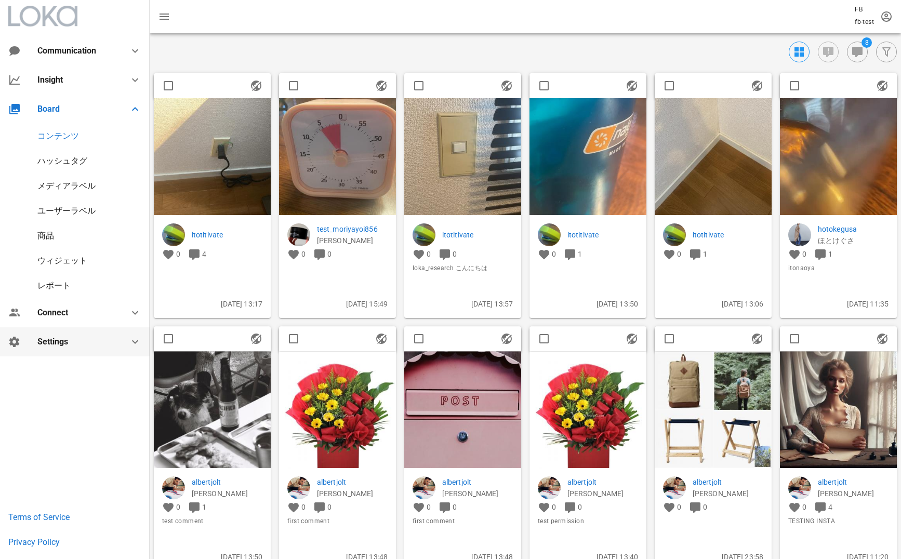  What do you see at coordinates (54, 285) in the screenshot?
I see `a: レポート` at bounding box center [54, 285].